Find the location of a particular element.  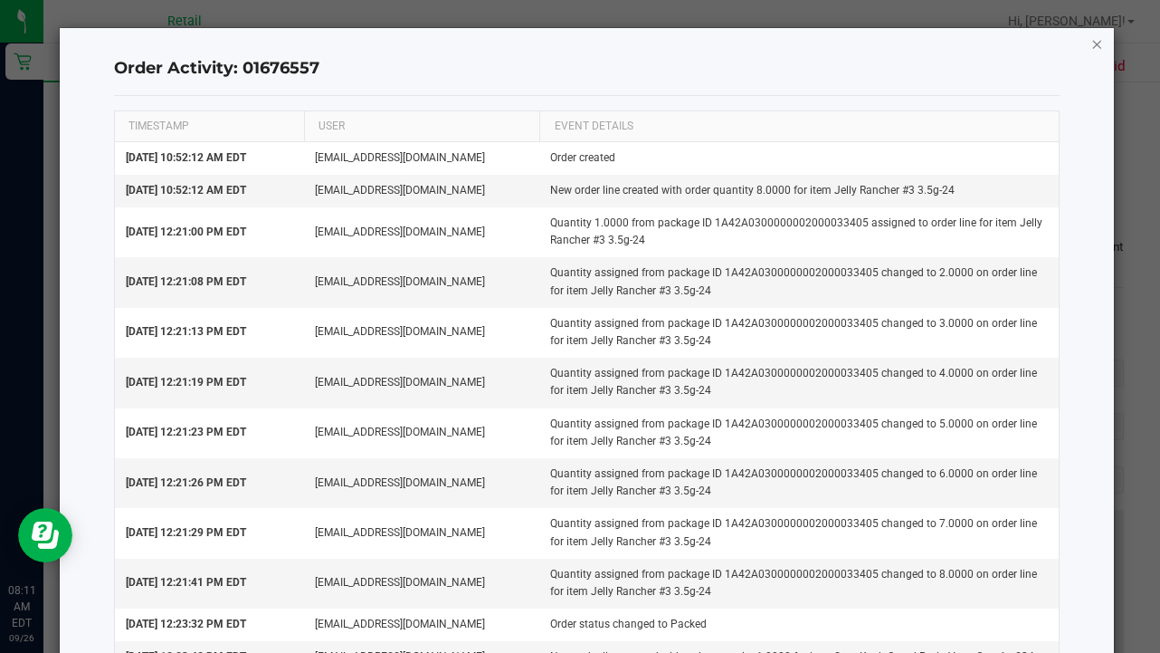

th: USER is located at coordinates (422, 127).